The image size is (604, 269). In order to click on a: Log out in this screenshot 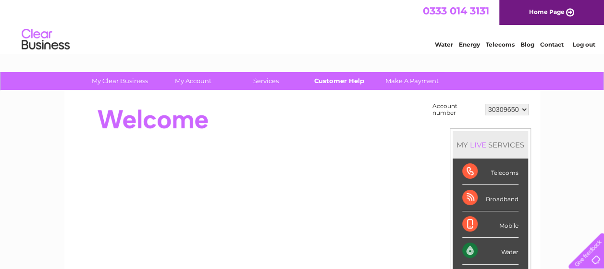, I will do `click(583, 44)`.